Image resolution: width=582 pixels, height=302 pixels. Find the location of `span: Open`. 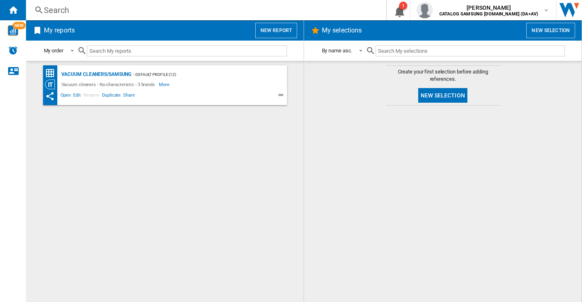

span: Open is located at coordinates (66, 96).